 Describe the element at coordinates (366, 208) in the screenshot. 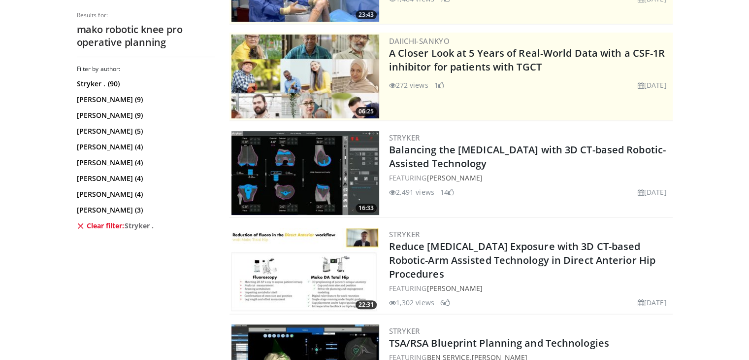

I see `span: 16:33` at that location.